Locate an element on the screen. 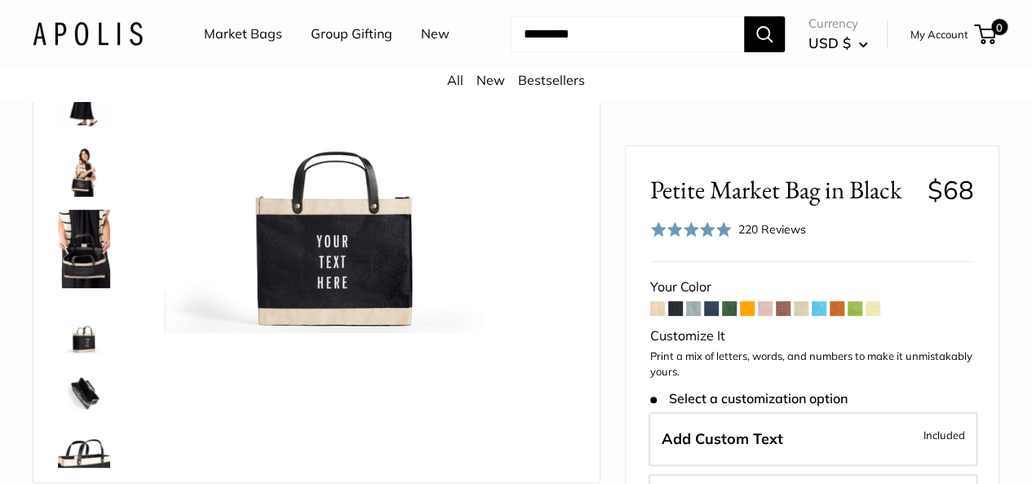 The image size is (1032, 484). a: 0 is located at coordinates (985, 34).